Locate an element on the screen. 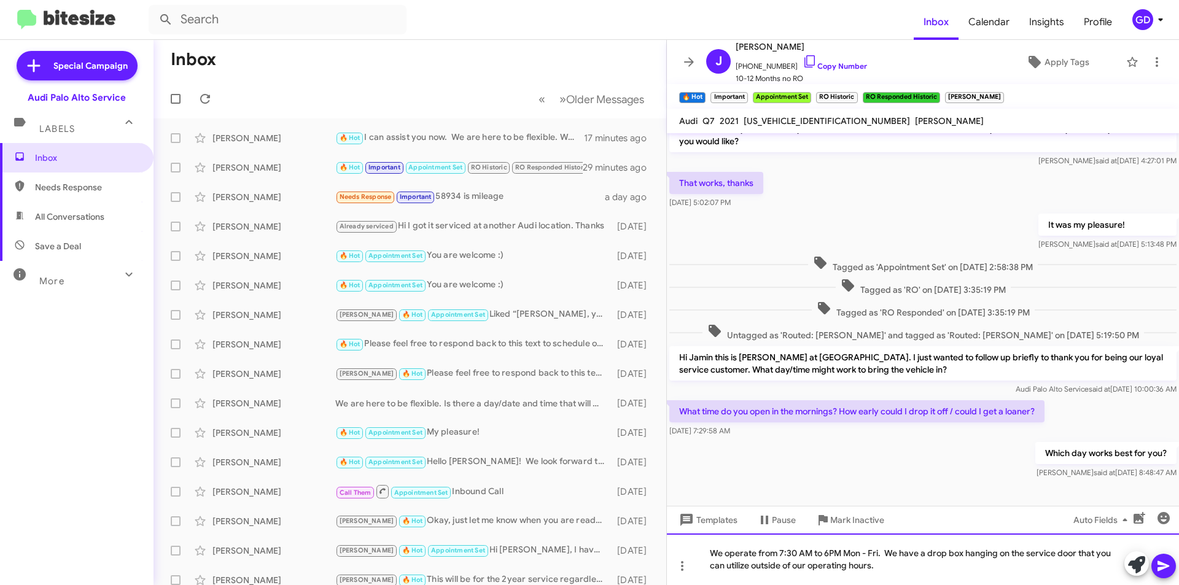 Image resolution: width=1179 pixels, height=585 pixels. button: Mark Inactive is located at coordinates (850, 520).